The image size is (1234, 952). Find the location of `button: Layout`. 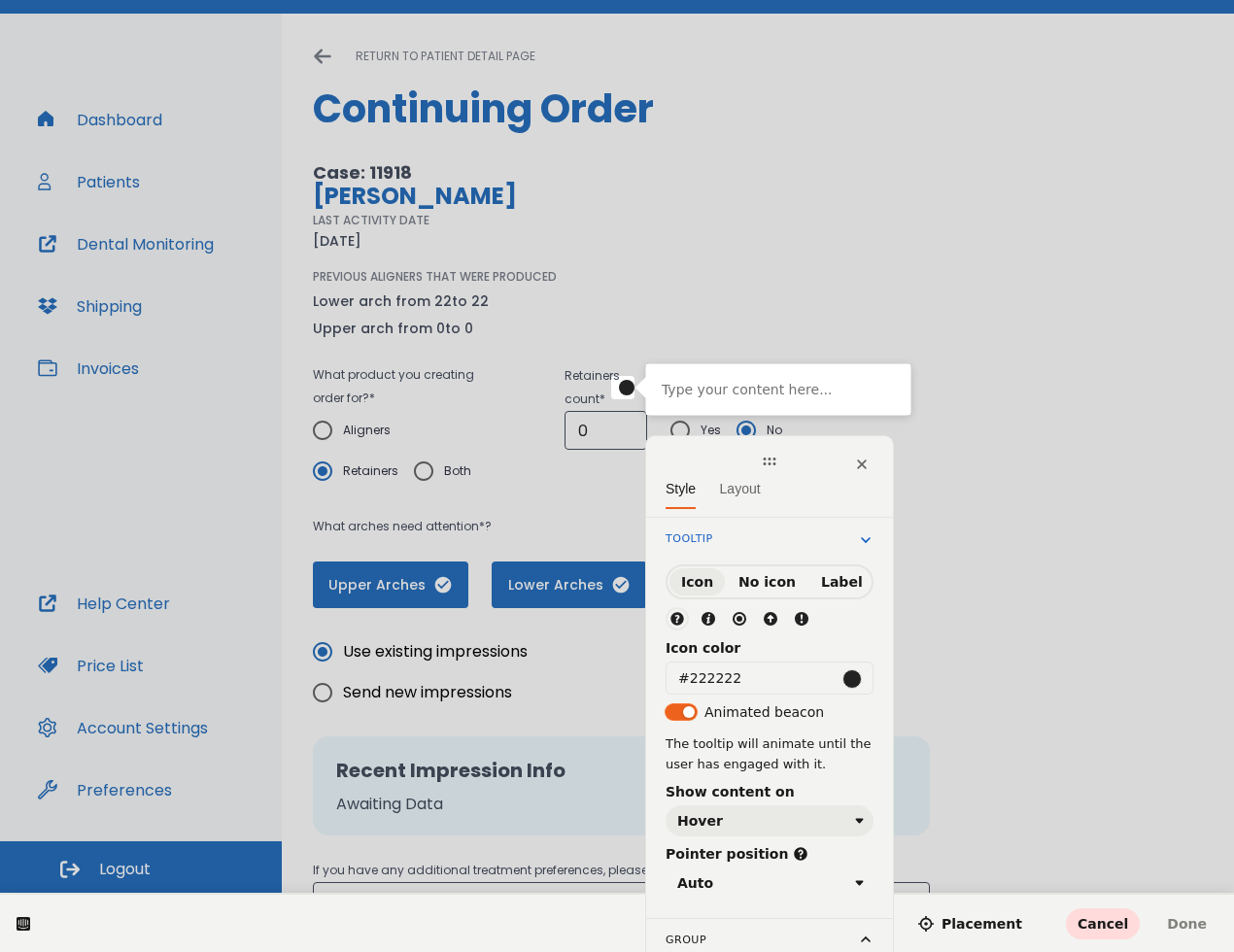

button: Layout is located at coordinates (736, 490).